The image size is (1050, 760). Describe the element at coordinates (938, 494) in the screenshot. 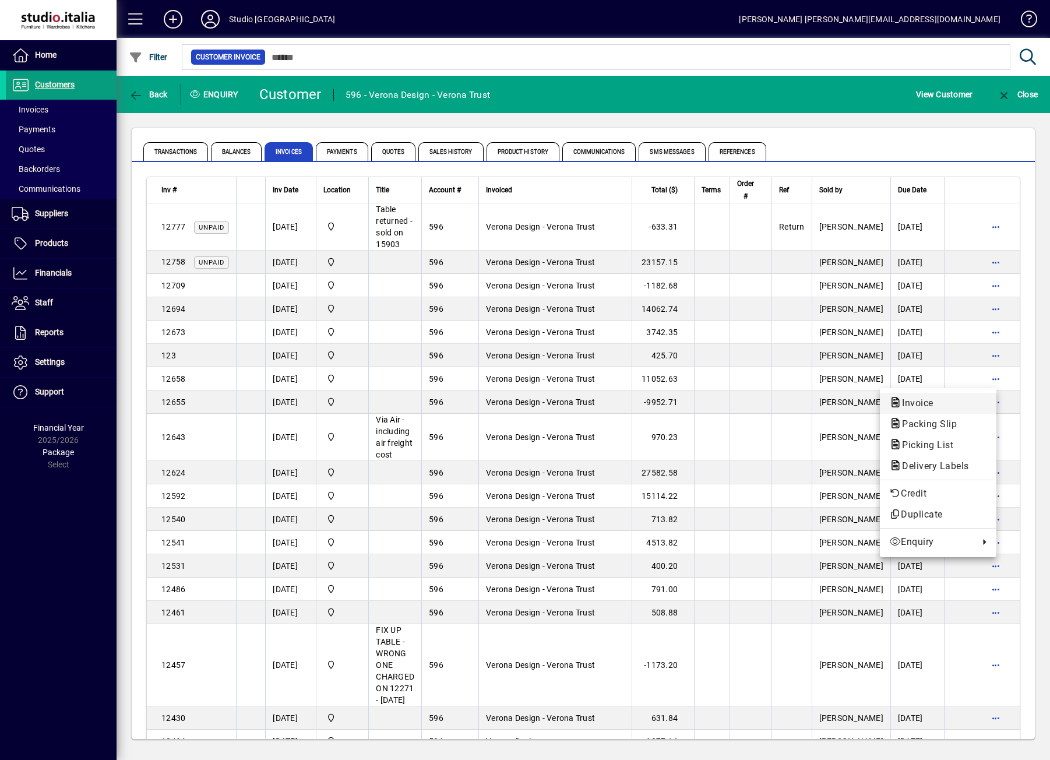

I see `span: Credit` at that location.